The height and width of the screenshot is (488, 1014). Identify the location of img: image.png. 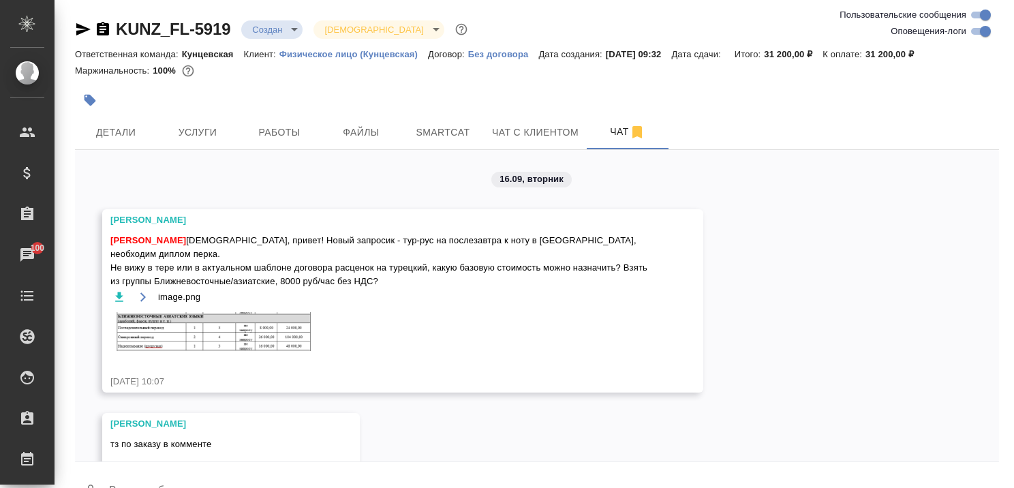
(213, 331).